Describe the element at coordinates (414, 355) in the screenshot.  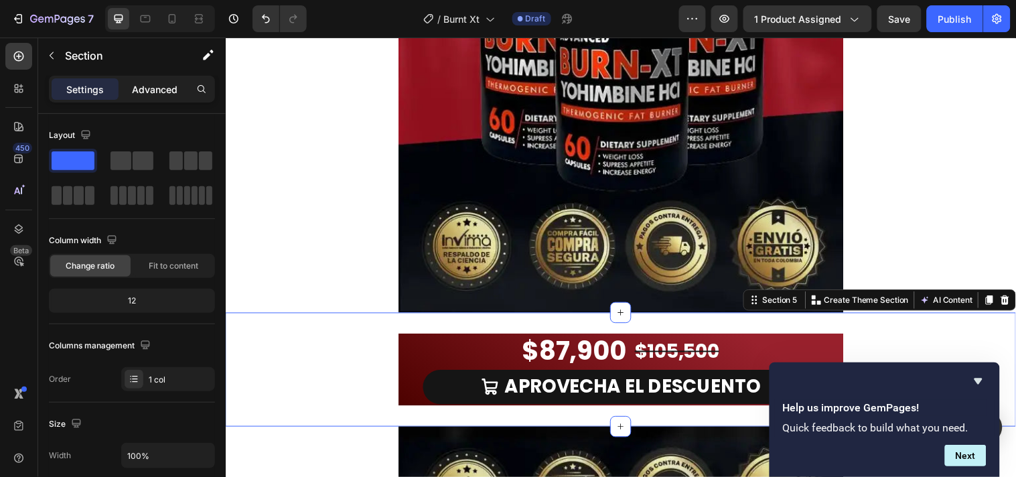
I see `p: APROVECHA EL DESCUENTO` at that location.